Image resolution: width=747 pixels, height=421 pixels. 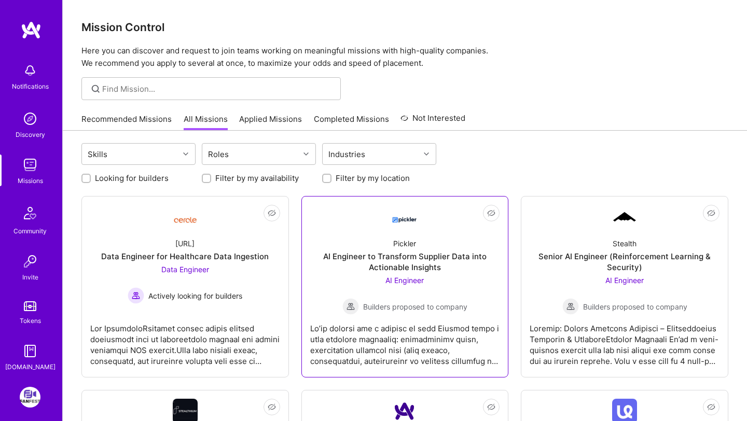 What do you see at coordinates (432, 121) in the screenshot?
I see `a: Not Interested` at bounding box center [432, 121].